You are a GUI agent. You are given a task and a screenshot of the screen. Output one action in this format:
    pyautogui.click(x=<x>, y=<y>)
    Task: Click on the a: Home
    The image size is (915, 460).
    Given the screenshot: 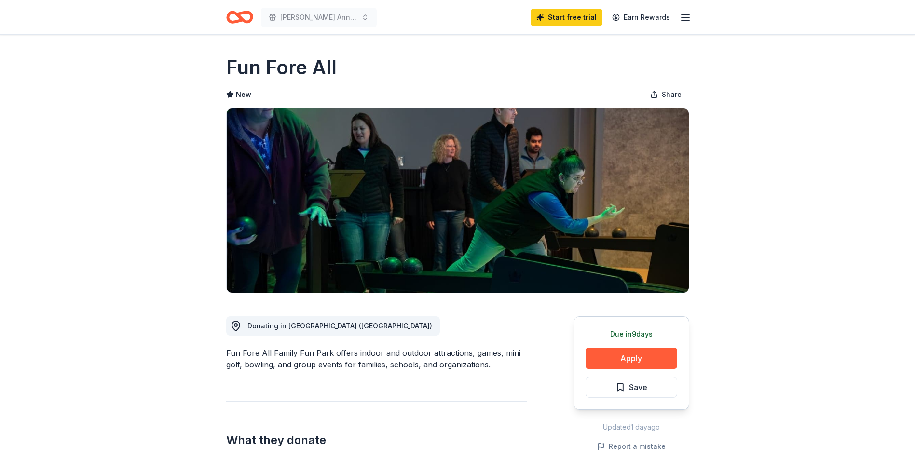 What is the action you would take?
    pyautogui.click(x=240, y=17)
    